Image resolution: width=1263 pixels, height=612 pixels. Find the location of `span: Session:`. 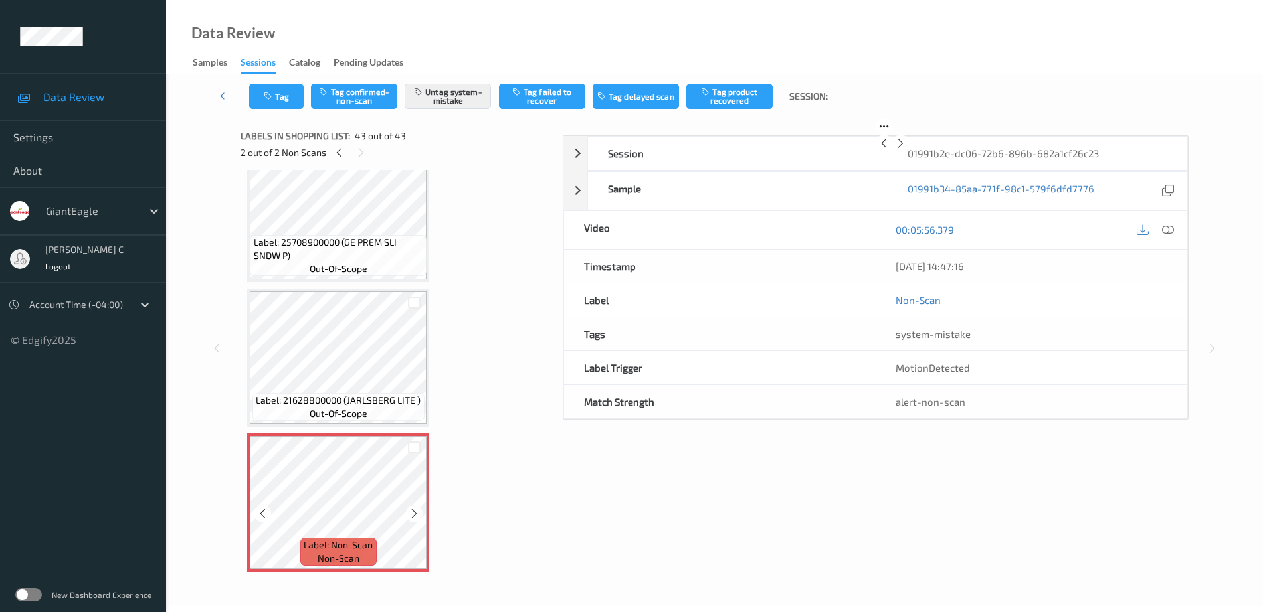

span: Session: is located at coordinates (808, 96).